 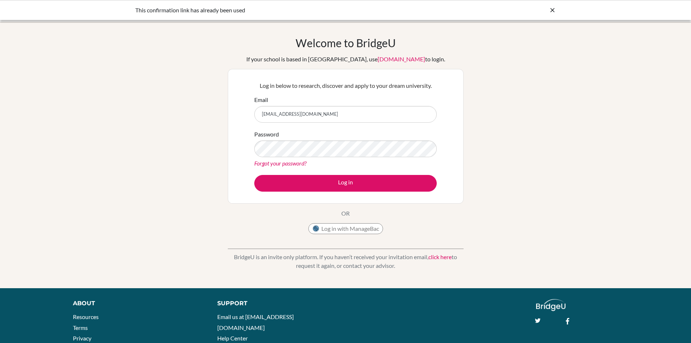 I want to click on a: Terms, so click(x=80, y=327).